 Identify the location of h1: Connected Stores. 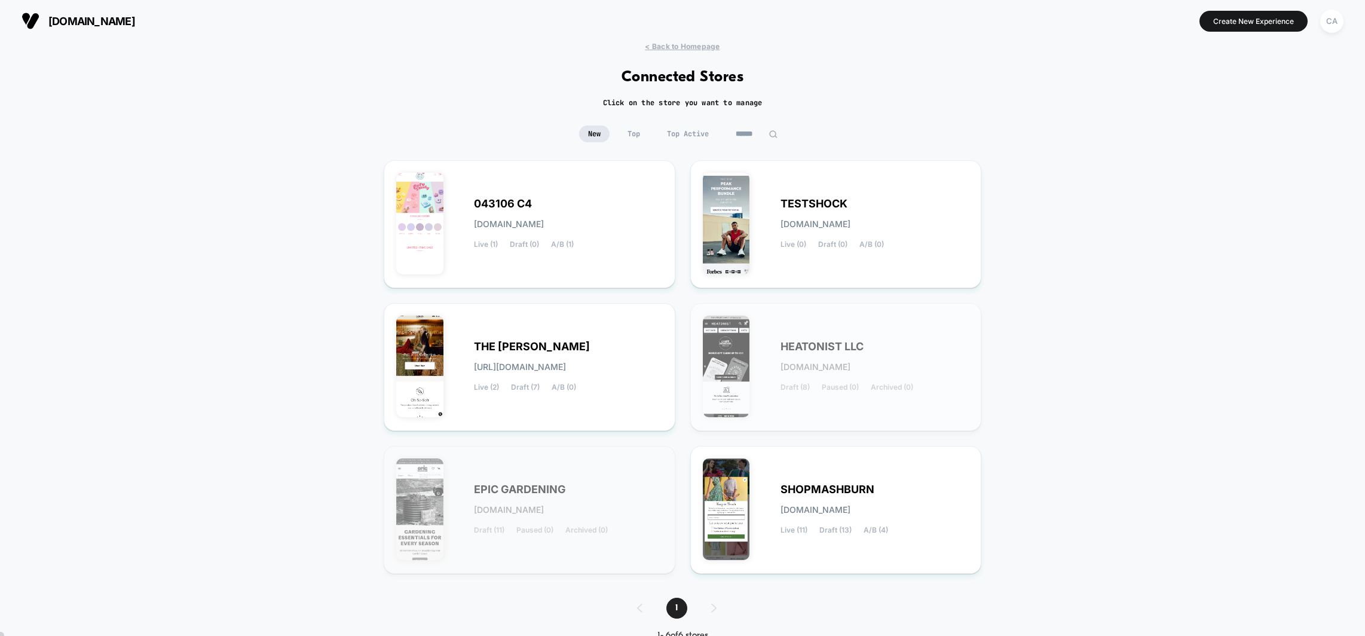
(683, 77).